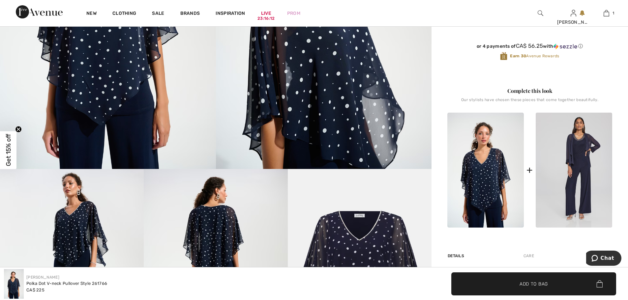 The height and width of the screenshot is (300, 628). What do you see at coordinates (534, 284) in the screenshot?
I see `button: Add to Bag` at bounding box center [534, 284].